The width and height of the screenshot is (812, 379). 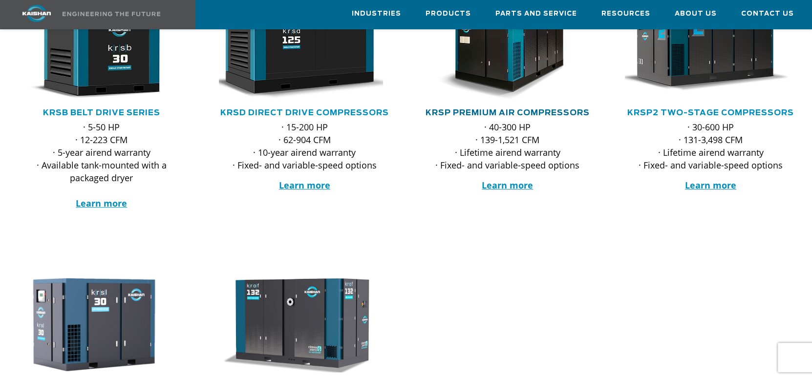 What do you see at coordinates (376, 14) in the screenshot?
I see `span: Industries` at bounding box center [376, 14].